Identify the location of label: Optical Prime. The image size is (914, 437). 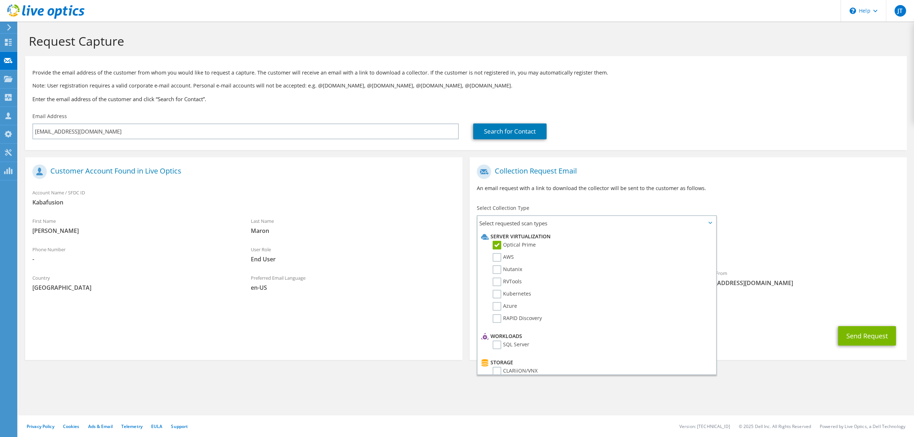
(514, 245).